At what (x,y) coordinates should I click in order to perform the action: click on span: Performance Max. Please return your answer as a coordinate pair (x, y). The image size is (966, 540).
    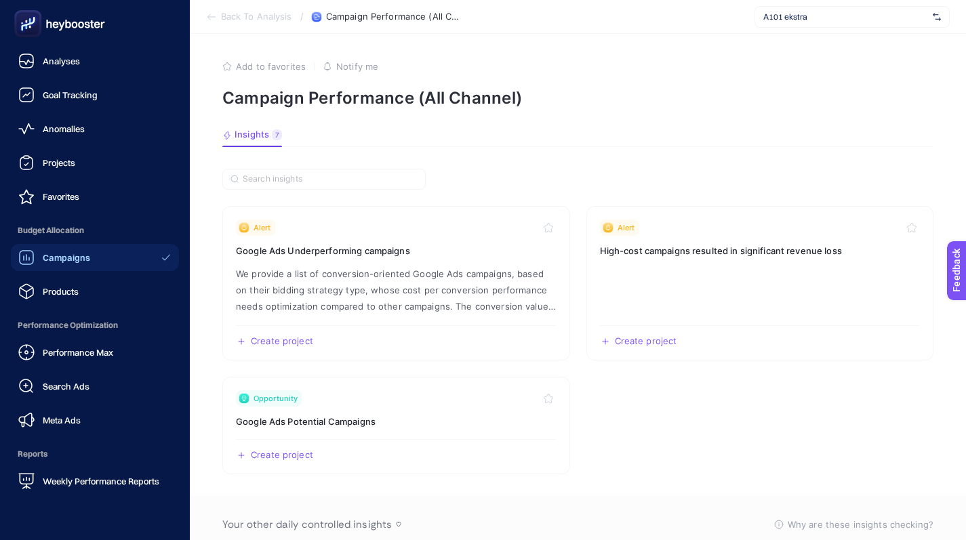
    Looking at the image, I should click on (78, 353).